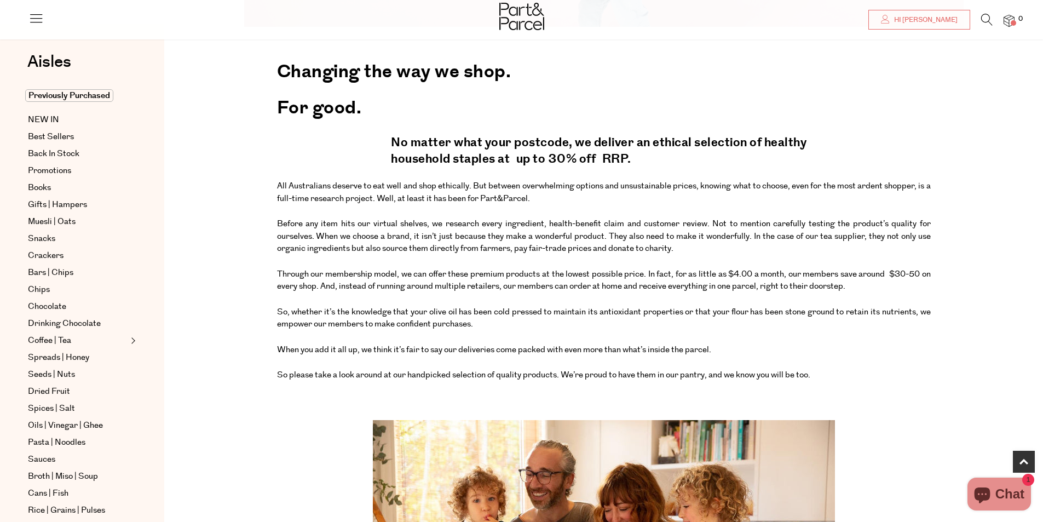  I want to click on a: Books, so click(78, 188).